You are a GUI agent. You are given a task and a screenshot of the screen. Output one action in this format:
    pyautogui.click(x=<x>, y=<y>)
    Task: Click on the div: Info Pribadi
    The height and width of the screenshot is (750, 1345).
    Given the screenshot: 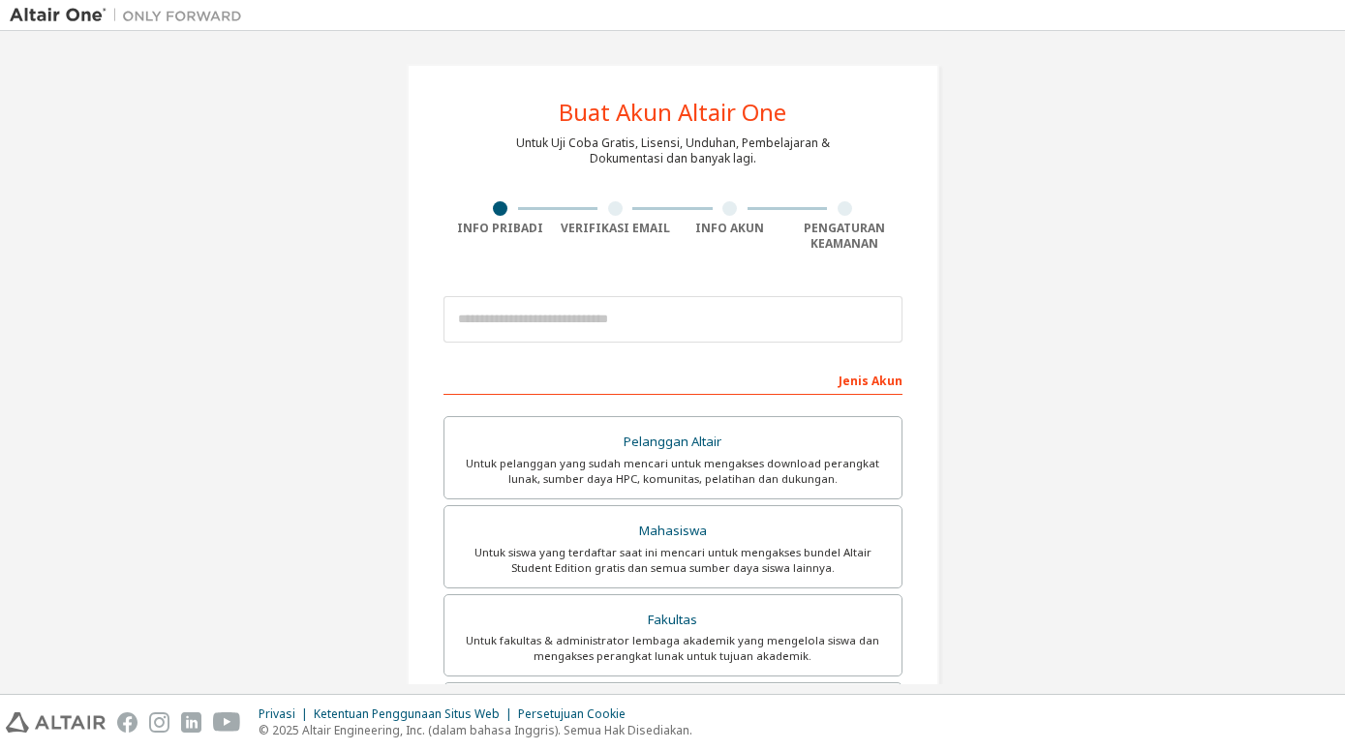 What is the action you would take?
    pyautogui.click(x=500, y=228)
    